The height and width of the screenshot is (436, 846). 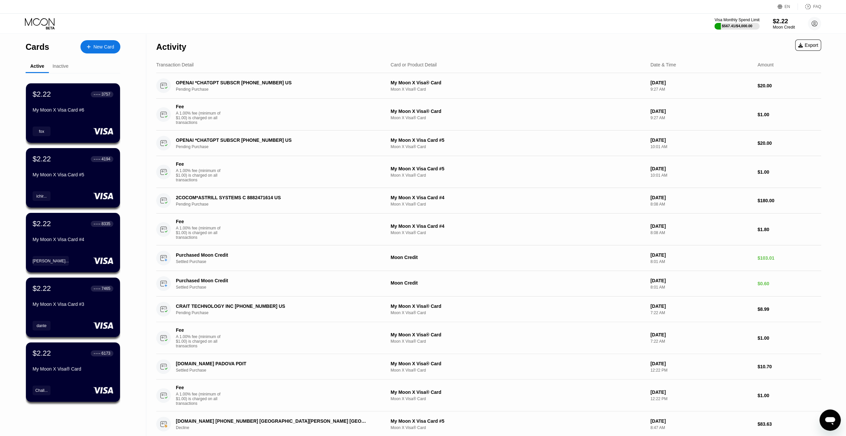 I want to click on div: My Moon X Visa Card #3, so click(x=73, y=304).